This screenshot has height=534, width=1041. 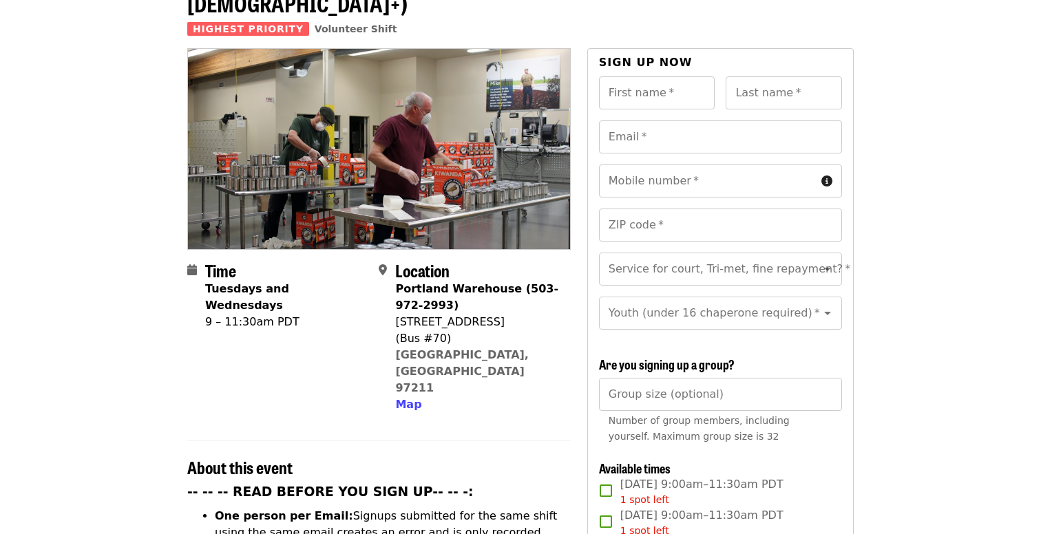 I want to click on span: 1 spot left, so click(x=644, y=500).